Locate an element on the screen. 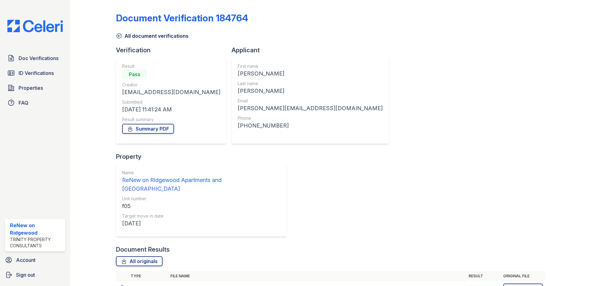  div: Last name is located at coordinates (310, 83).